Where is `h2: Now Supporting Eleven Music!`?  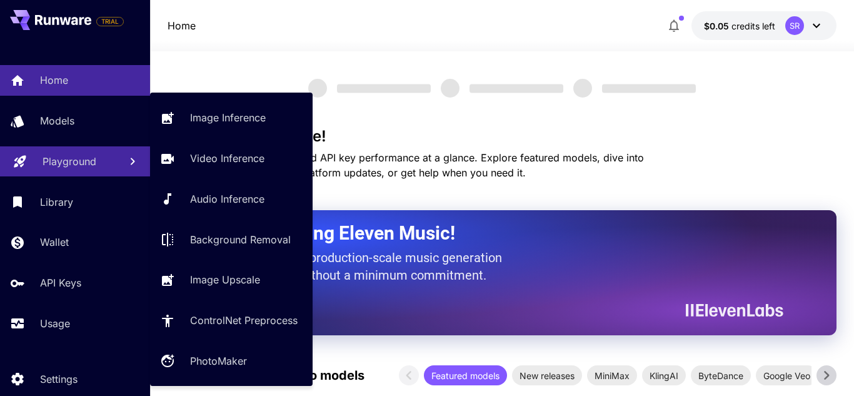 h2: Now Supporting Eleven Music! is located at coordinates (486, 233).